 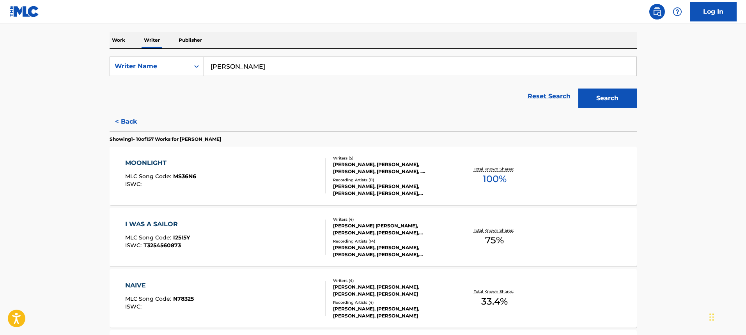 What do you see at coordinates (392, 180) in the screenshot?
I see `div: Recording Artists ( 11 )` at bounding box center [392, 180].